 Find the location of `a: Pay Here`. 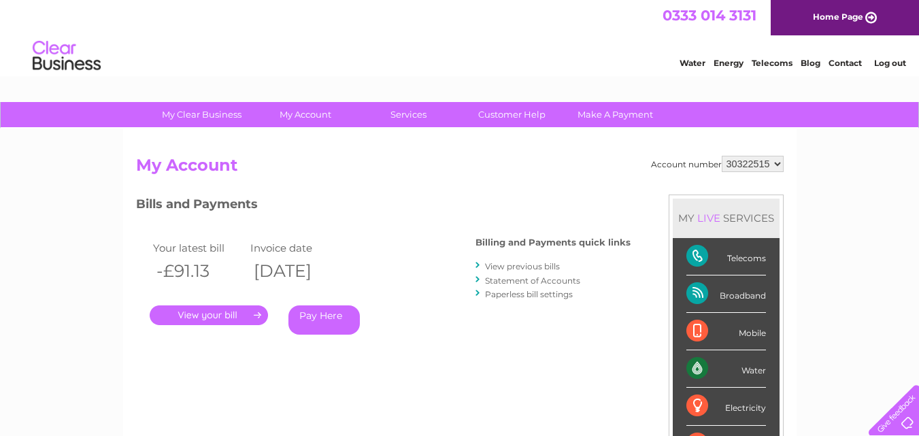

a: Pay Here is located at coordinates (324, 320).